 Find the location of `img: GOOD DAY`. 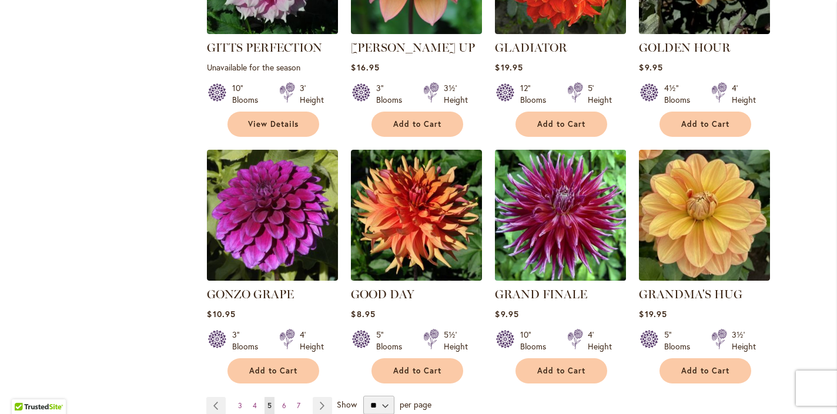

img: GOOD DAY is located at coordinates (416, 215).